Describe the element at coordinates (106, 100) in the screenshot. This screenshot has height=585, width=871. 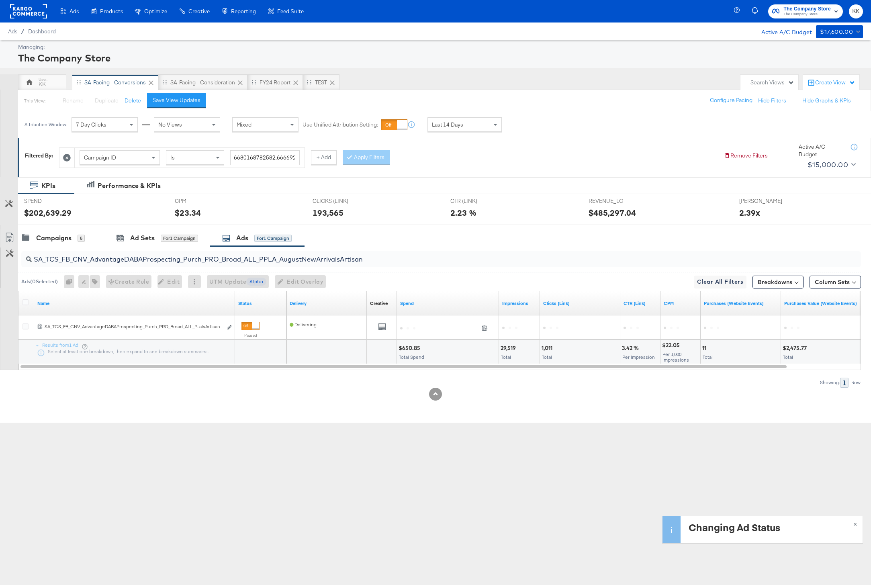
I see `span: Duplicate` at that location.